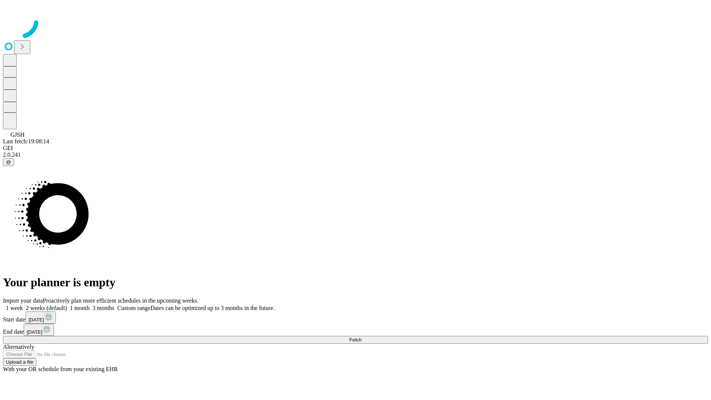  I want to click on span: Custom range, so click(134, 308).